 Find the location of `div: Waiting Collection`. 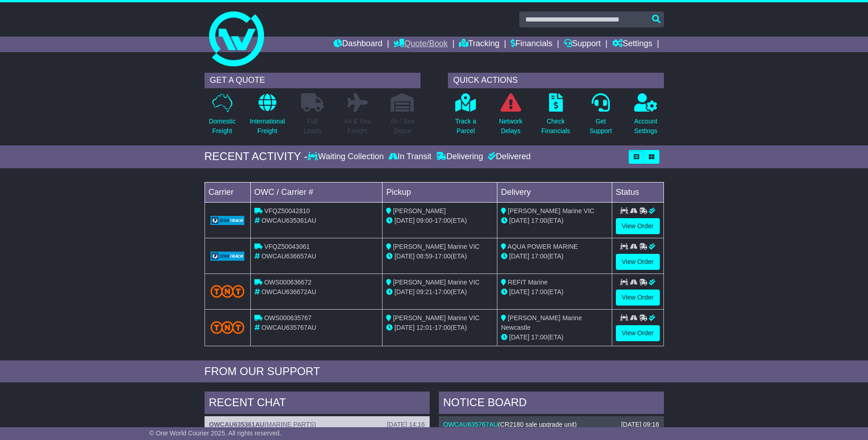

div: Waiting Collection is located at coordinates (347, 157).